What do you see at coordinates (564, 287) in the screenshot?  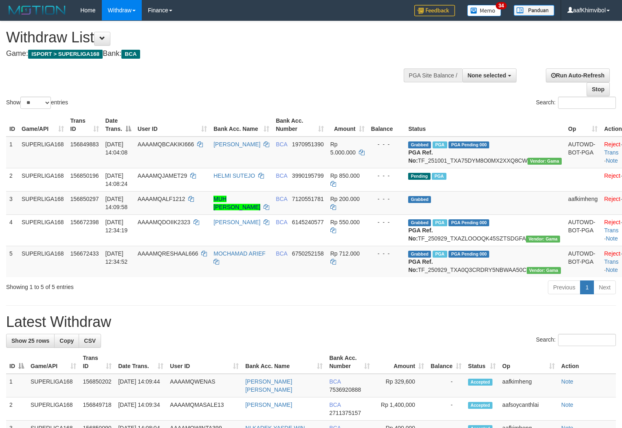 I see `a: Previous` at bounding box center [564, 287].